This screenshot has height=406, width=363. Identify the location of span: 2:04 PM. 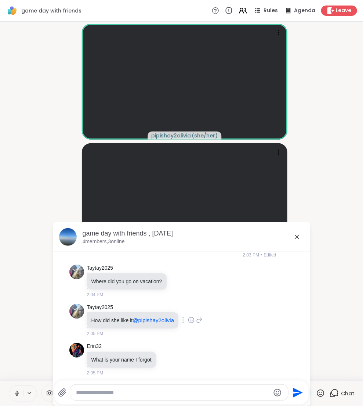
(95, 295).